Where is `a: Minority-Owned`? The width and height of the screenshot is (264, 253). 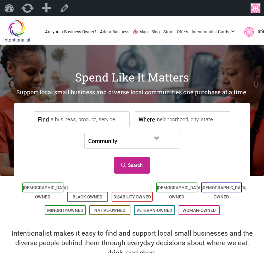
a: Minority-Owned is located at coordinates (65, 211).